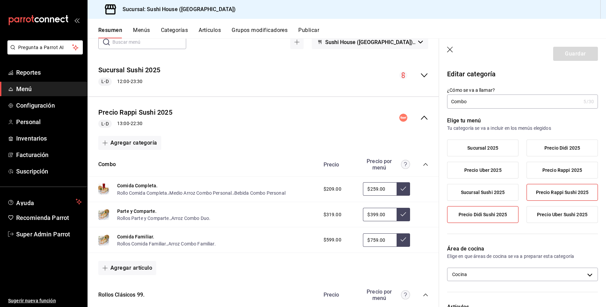  Describe the element at coordinates (137, 186) in the screenshot. I see `button: Comida Completa.` at that location.